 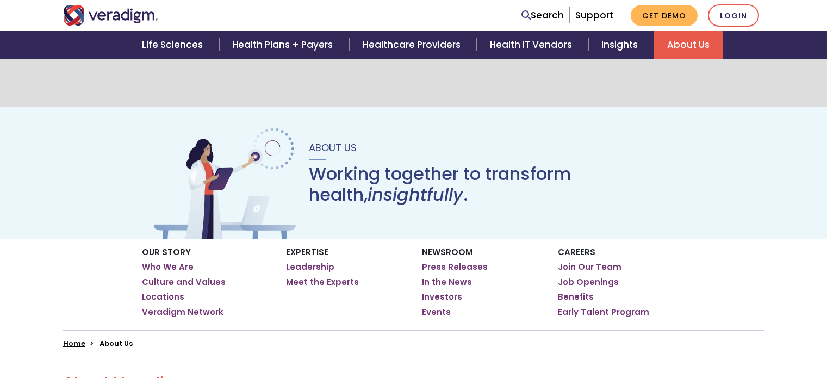 What do you see at coordinates (543, 15) in the screenshot?
I see `a: Search` at bounding box center [543, 15].